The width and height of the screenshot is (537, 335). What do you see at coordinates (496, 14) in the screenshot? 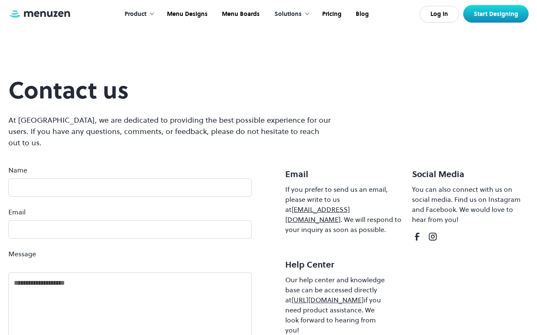
I see `a: Start Designing` at bounding box center [496, 14].